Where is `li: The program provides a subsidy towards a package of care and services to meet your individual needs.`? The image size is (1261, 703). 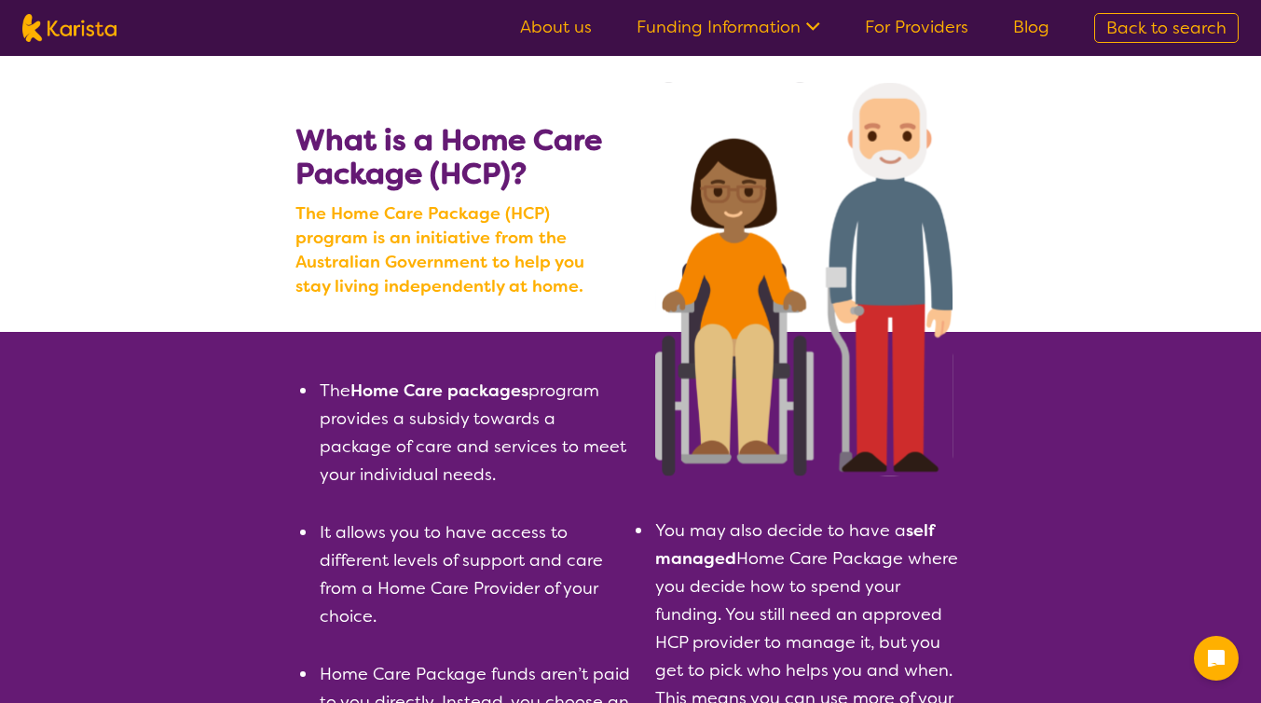
li: The program provides a subsidy towards a package of care and services to meet your individual needs. is located at coordinates (474, 432).